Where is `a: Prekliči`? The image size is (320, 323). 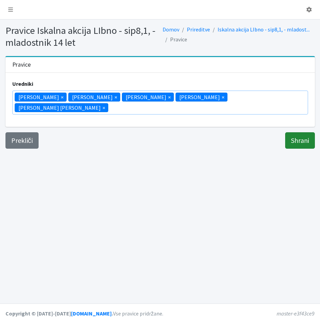 a: Prekliči is located at coordinates (22, 140).